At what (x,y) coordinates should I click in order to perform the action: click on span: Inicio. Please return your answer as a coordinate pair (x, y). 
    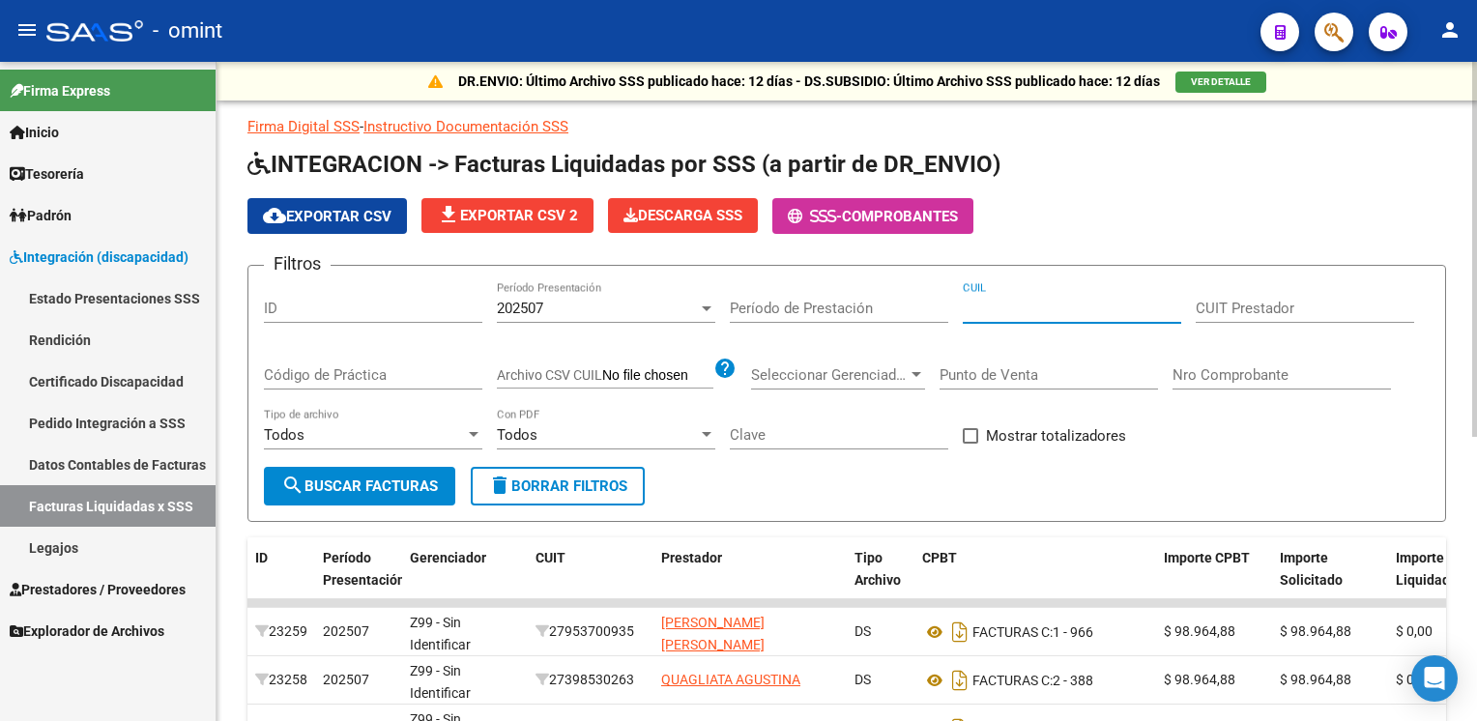
    Looking at the image, I should click on (34, 132).